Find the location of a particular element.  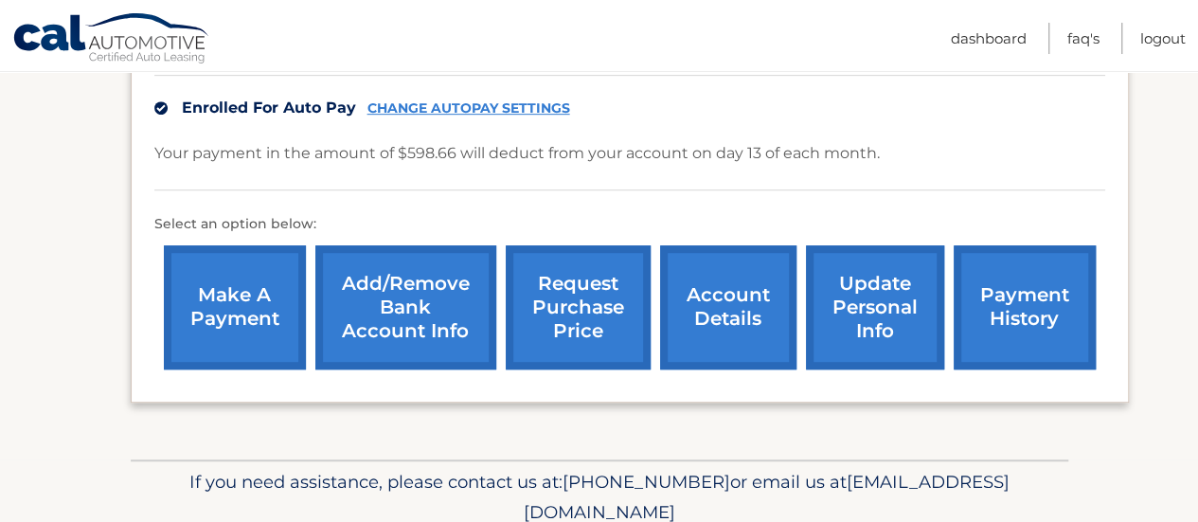

a: Add/Remove bank account info is located at coordinates (405, 307).